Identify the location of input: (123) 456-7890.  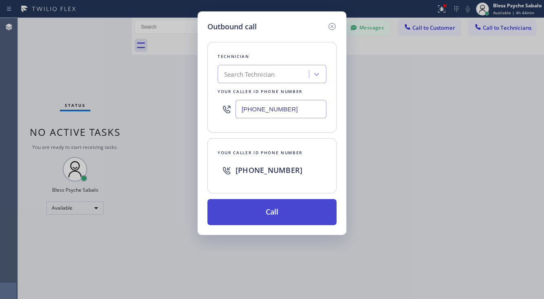
(281, 109).